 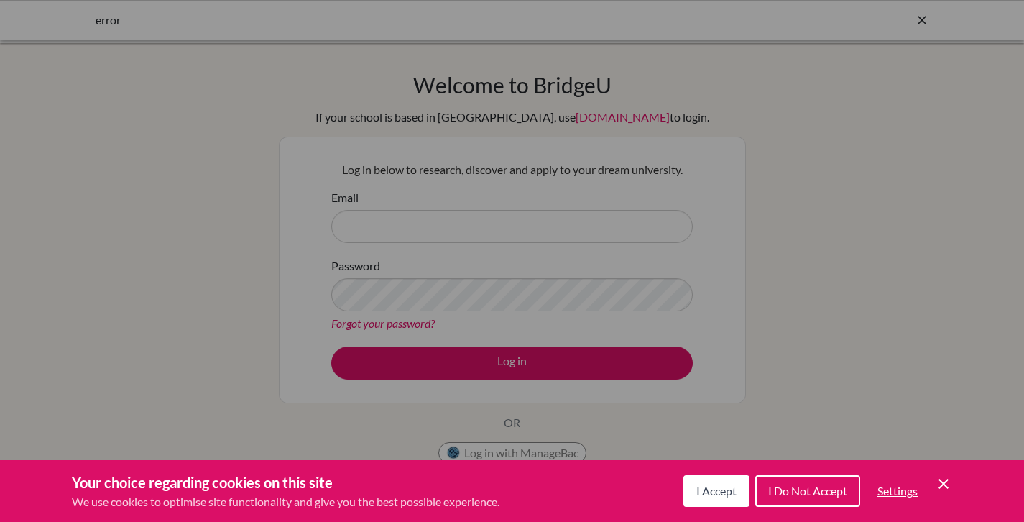 I want to click on button: Settings, so click(x=898, y=491).